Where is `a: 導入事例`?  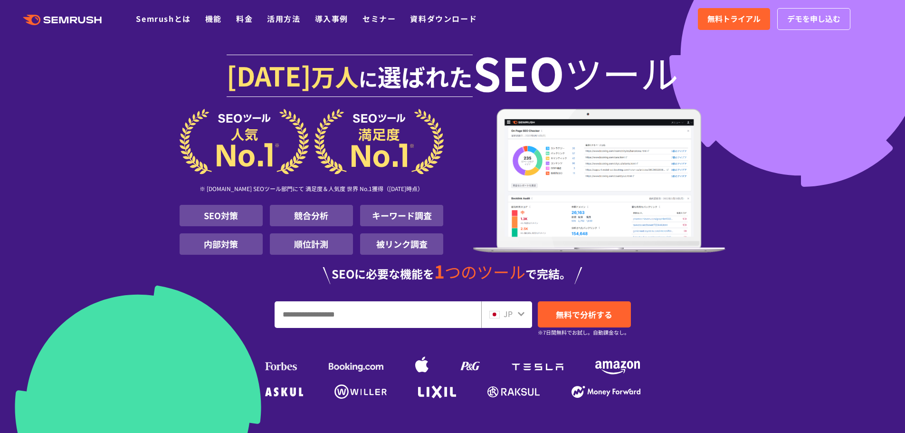 a: 導入事例 is located at coordinates (331, 19).